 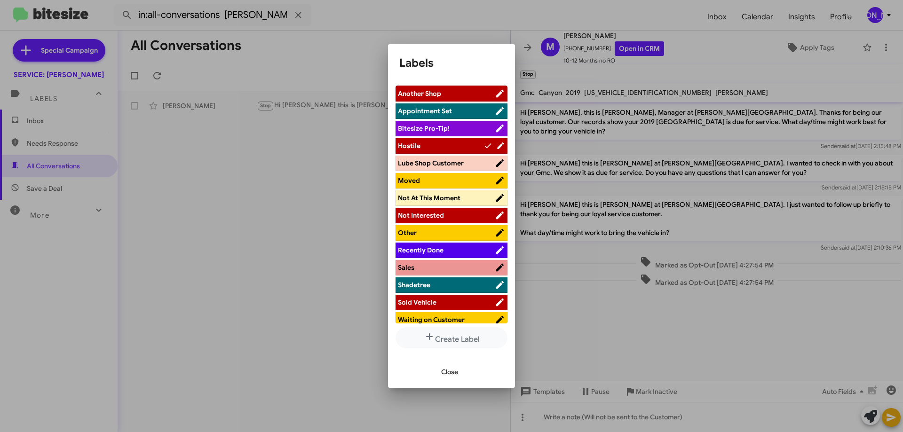 What do you see at coordinates (452, 338) in the screenshot?
I see `button: Create Label` at bounding box center [452, 338].